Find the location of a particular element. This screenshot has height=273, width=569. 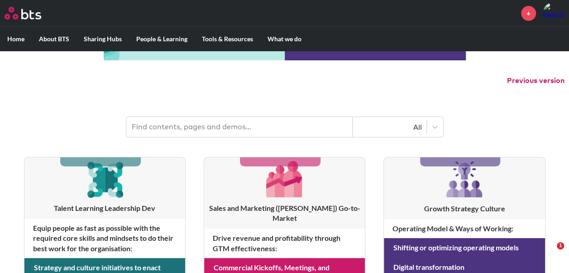

img: BTS Logo is located at coordinates (23, 13).